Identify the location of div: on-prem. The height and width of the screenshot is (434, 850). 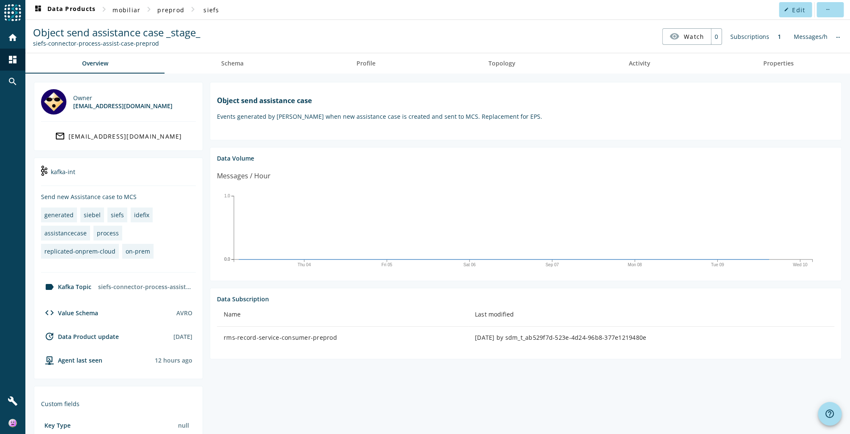
(138, 251).